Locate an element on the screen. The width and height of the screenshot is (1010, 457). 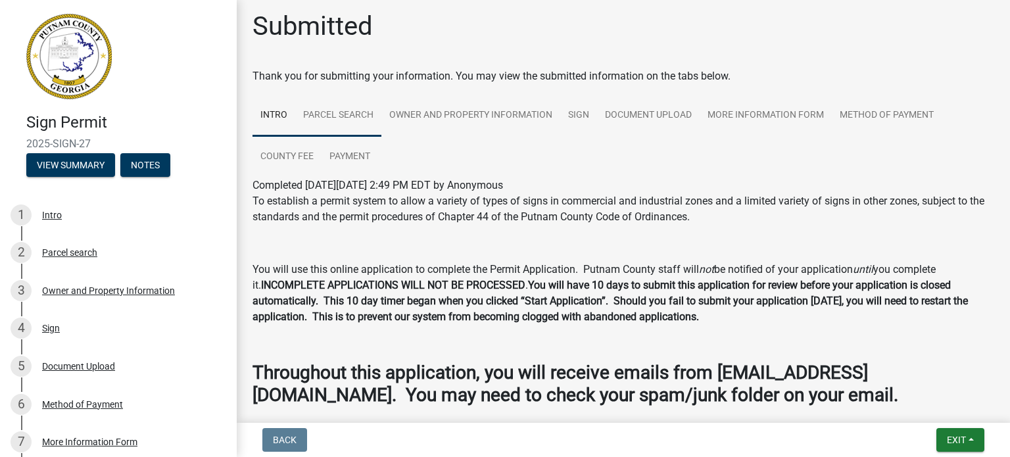
img: Putnam County, Georgia is located at coordinates (69, 57).